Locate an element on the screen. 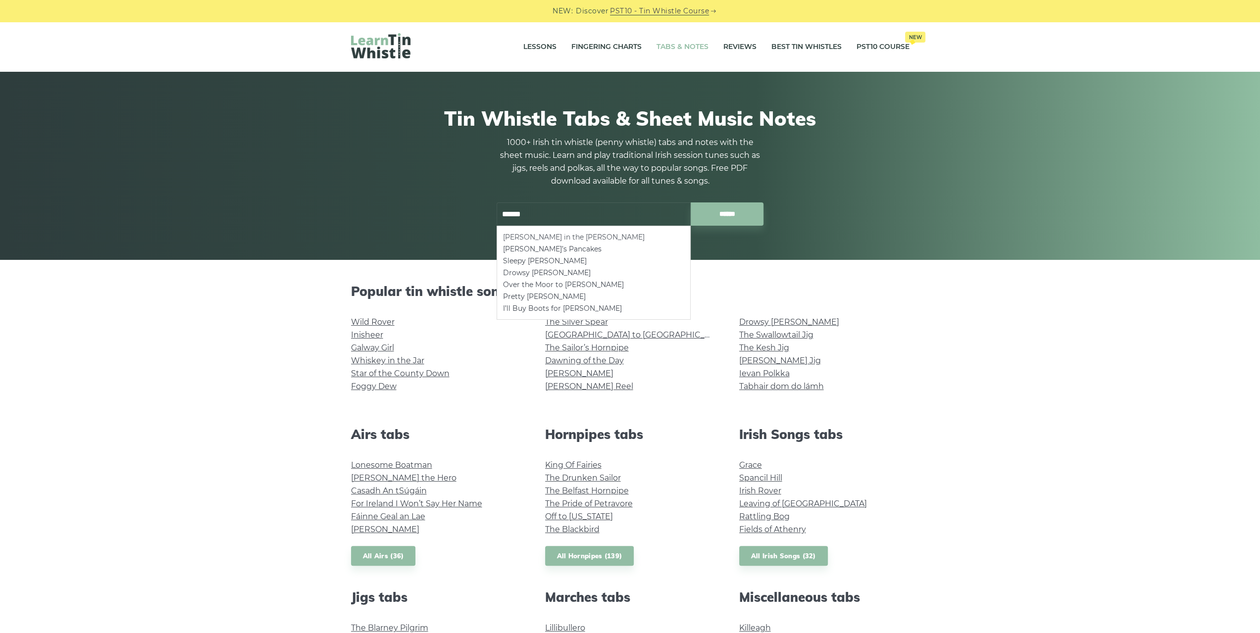 The image size is (1260, 633). a: All Hornpipes (139) is located at coordinates (589, 556).